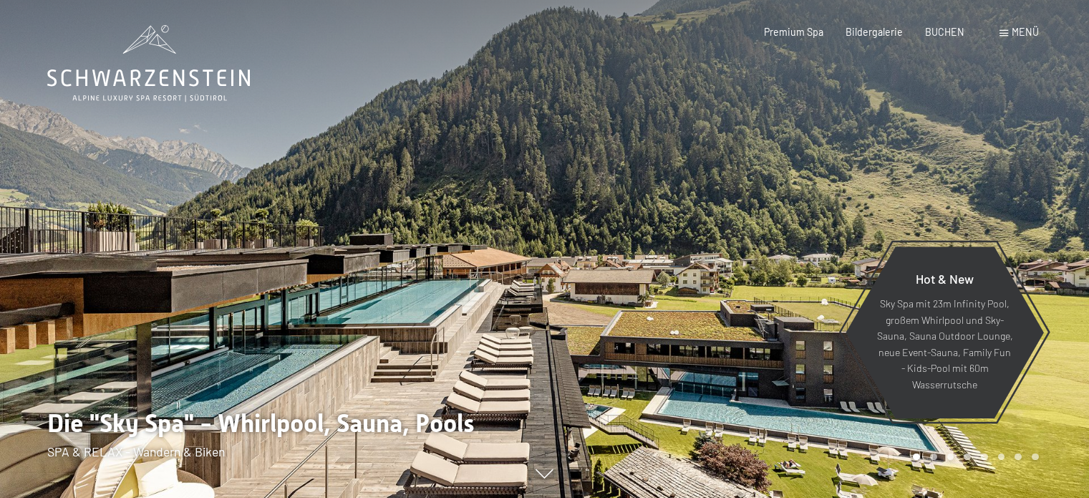  I want to click on a: Hot & New Sky Spa mit 23m Infinity Pool, großem Whirlpool und Sky-Sauna, Sauna Outdoor Lounge, ne..., so click(945, 332).